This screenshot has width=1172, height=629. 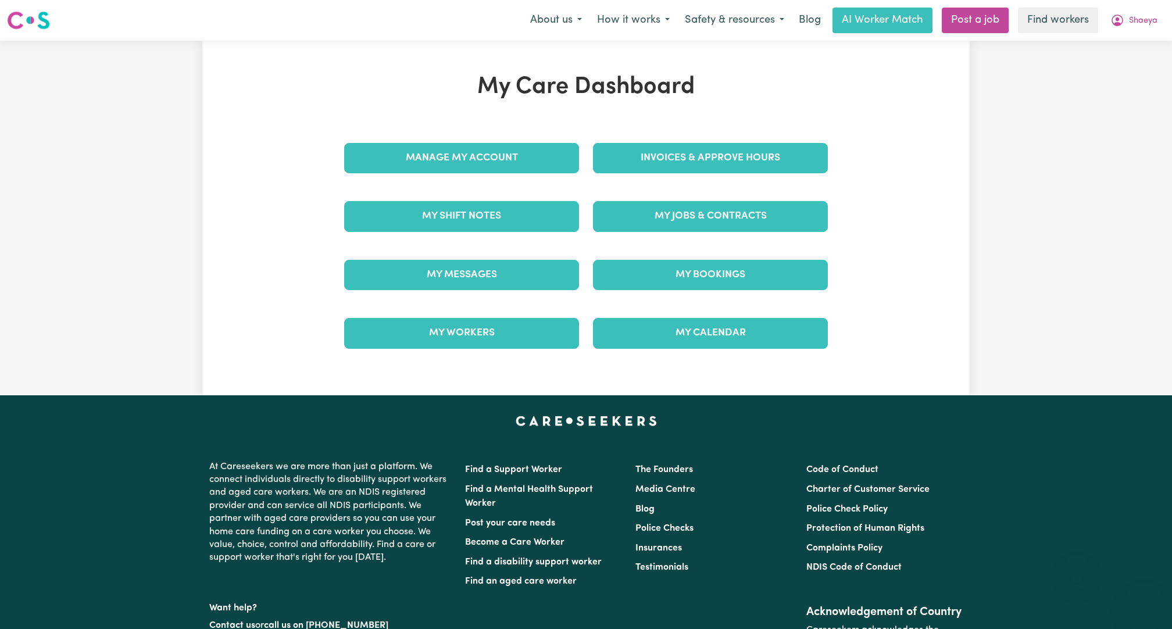 What do you see at coordinates (462, 216) in the screenshot?
I see `a: My Shift Notes` at bounding box center [462, 216].